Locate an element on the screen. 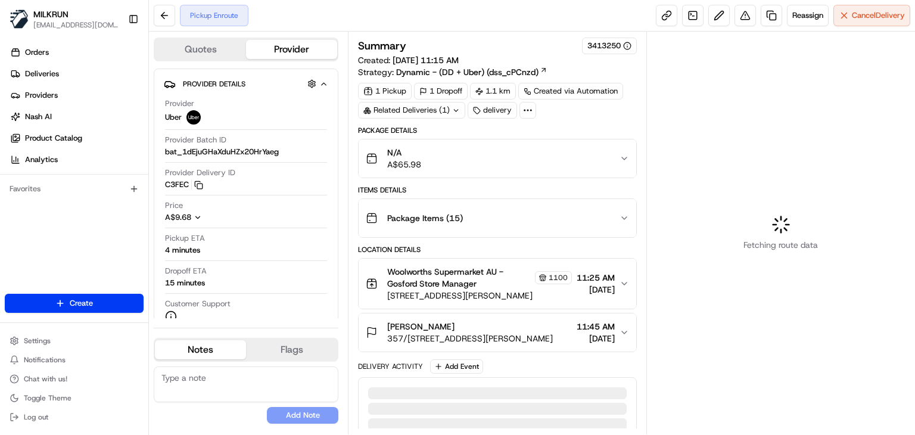  a: Providers is located at coordinates (76, 95).